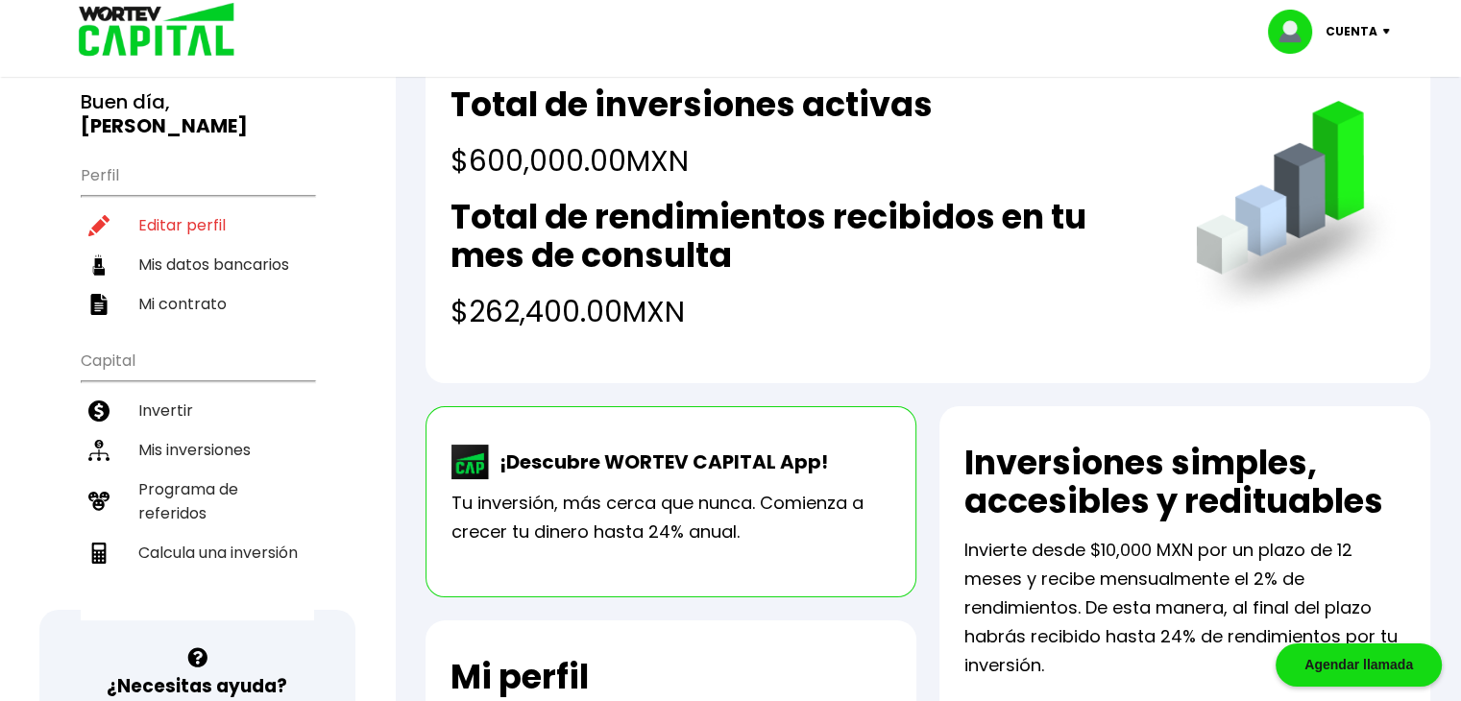 This screenshot has width=1461, height=701. What do you see at coordinates (197, 264) in the screenshot?
I see `a: Mis datos bancarios` at bounding box center [197, 264].